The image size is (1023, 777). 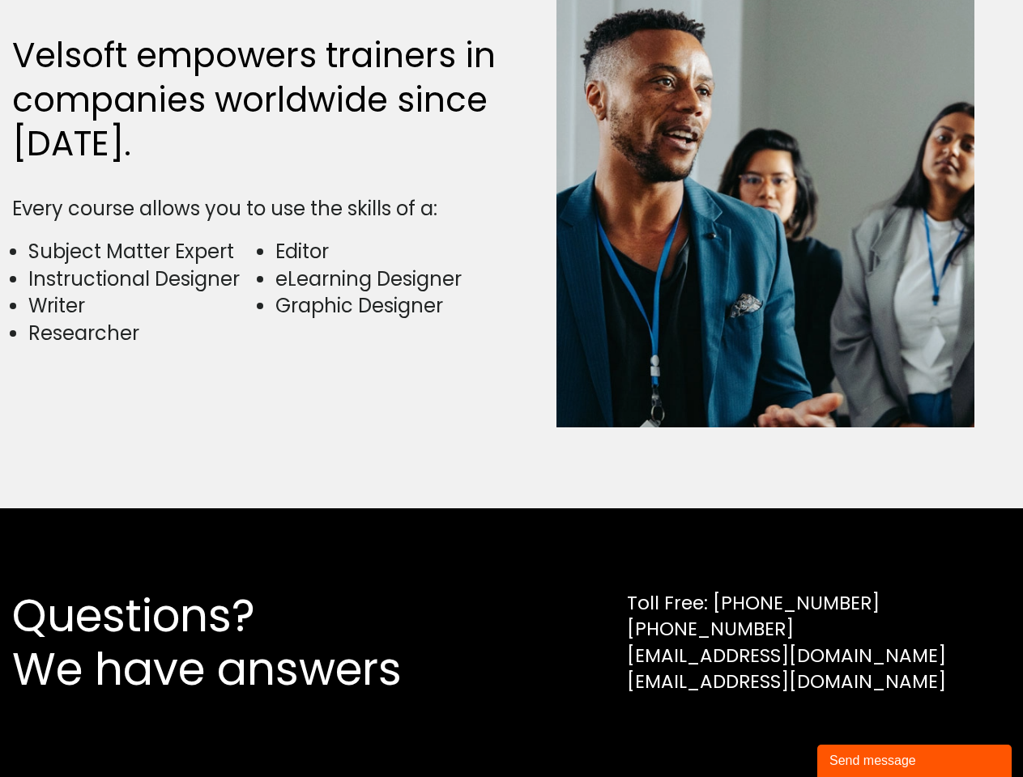 I want to click on div: Every course allows you to use the skills of a:, so click(x=257, y=209).